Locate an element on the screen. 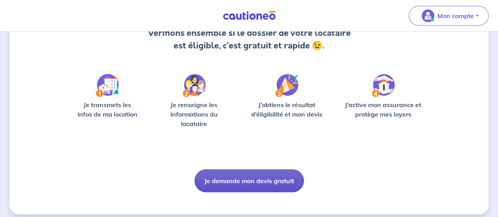 Image resolution: width=498 pixels, height=217 pixels. button: illu_account_valid_menu.svgMon compte is located at coordinates (448, 16).